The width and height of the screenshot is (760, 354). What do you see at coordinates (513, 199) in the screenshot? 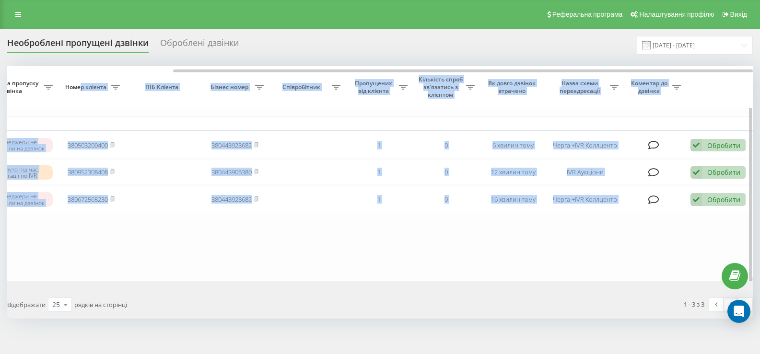
I see `td: 16 хвилин тому` at bounding box center [513, 199].